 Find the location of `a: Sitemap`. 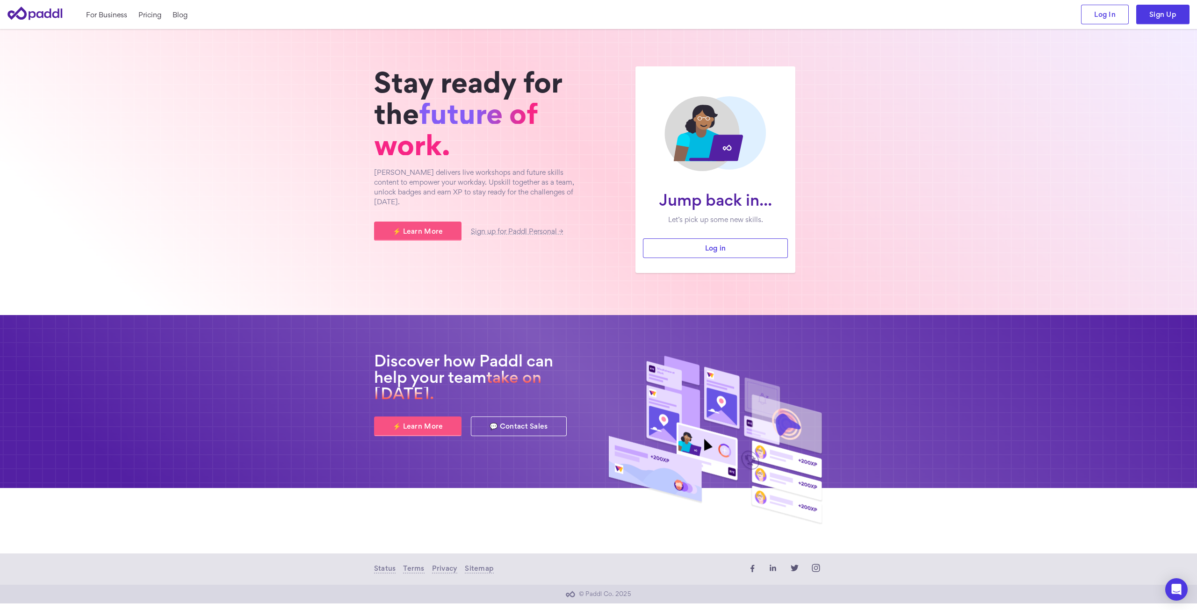

a: Sitemap is located at coordinates (479, 569).